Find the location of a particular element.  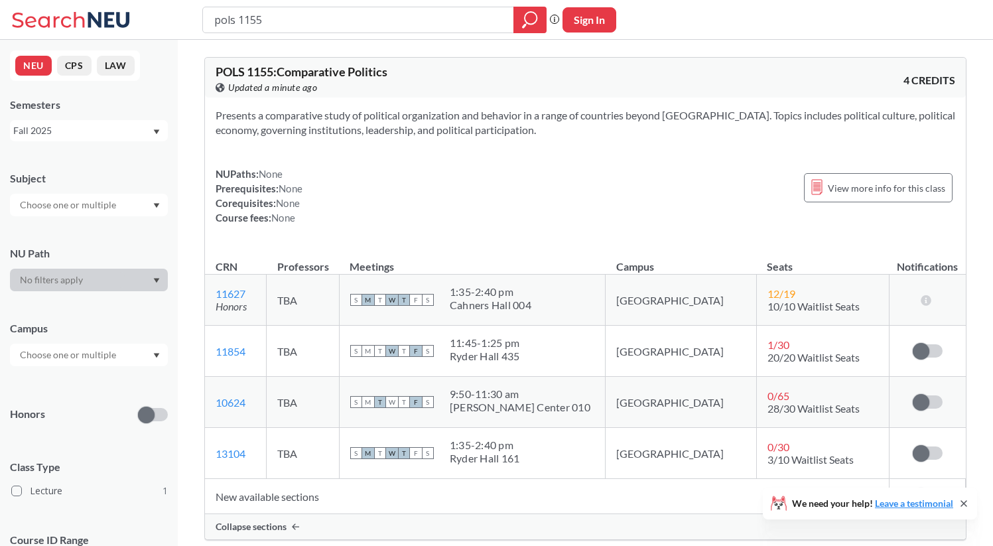

div: Subject is located at coordinates (89, 178).